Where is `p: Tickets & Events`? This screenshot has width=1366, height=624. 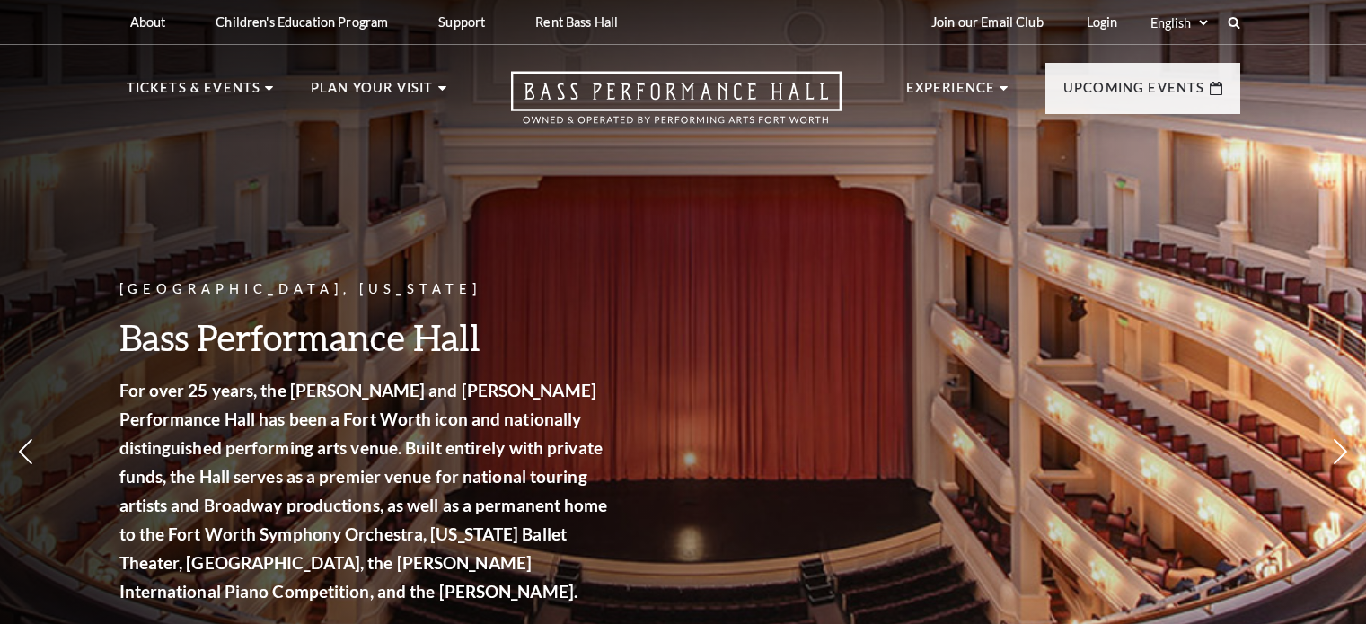
p: Tickets & Events is located at coordinates (194, 93).